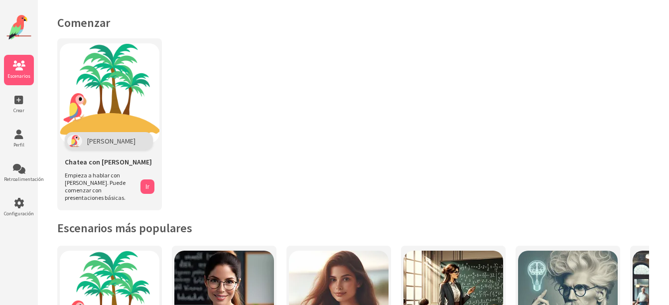  What do you see at coordinates (110, 93) in the screenshot?
I see `img: Chatea con Polly` at bounding box center [110, 93].